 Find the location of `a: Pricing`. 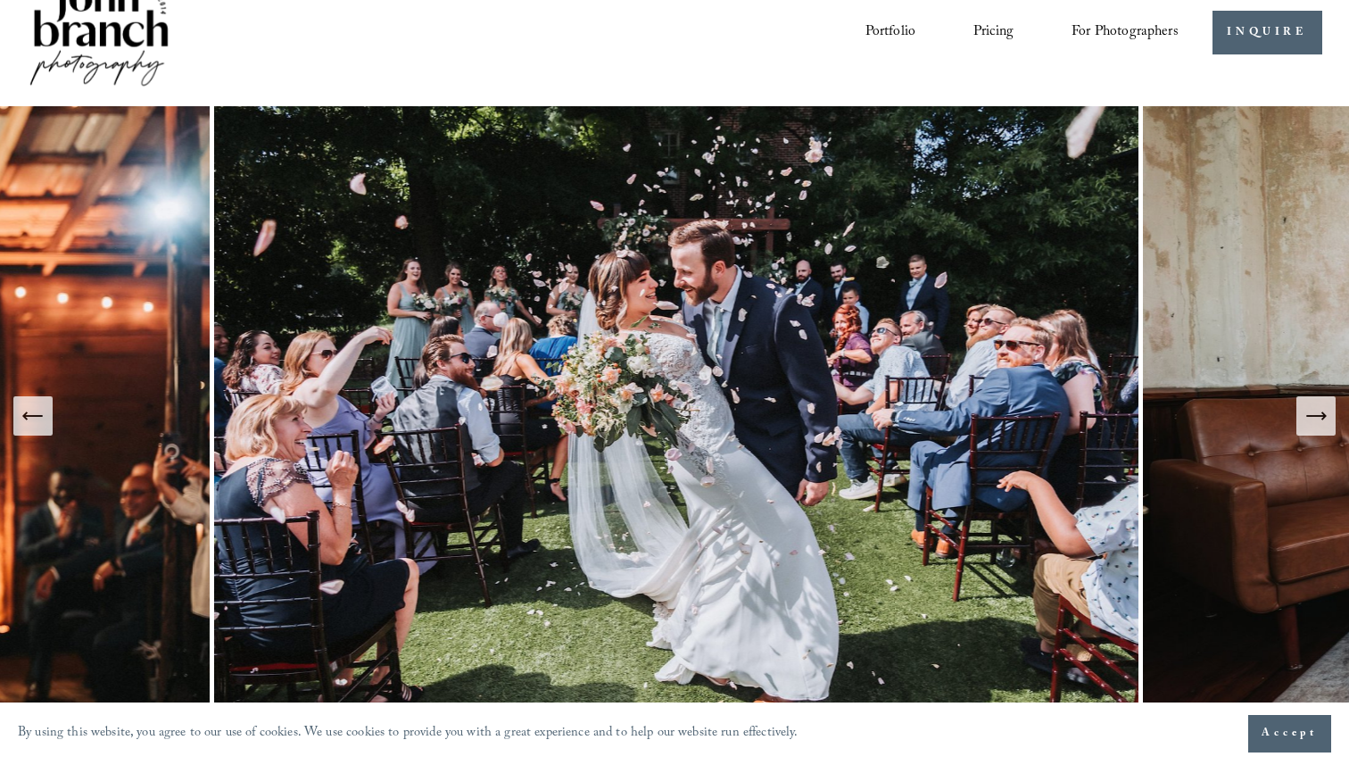

a: Pricing is located at coordinates (993, 33).